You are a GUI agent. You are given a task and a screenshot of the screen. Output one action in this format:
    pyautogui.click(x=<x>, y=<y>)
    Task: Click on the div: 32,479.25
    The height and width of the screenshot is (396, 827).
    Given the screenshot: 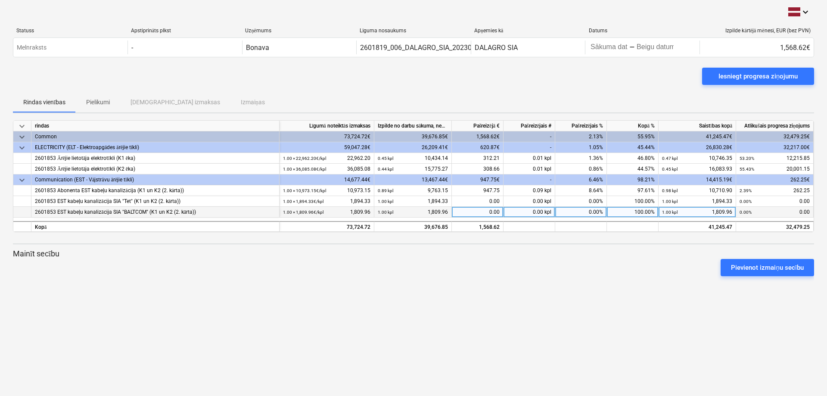 What is the action you would take?
    pyautogui.click(x=774, y=227)
    